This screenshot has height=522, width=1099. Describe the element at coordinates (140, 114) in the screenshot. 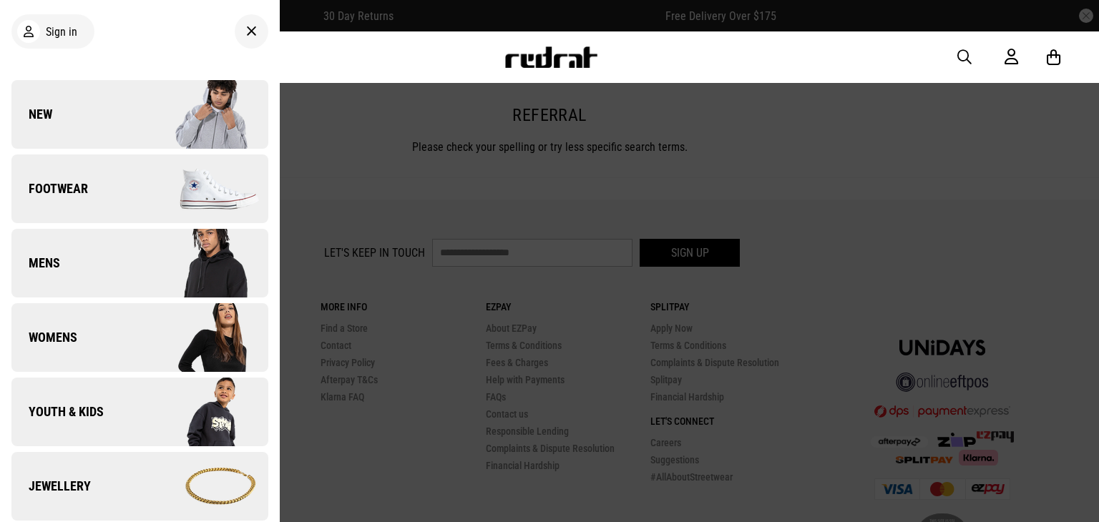

I see `a: New Company` at that location.